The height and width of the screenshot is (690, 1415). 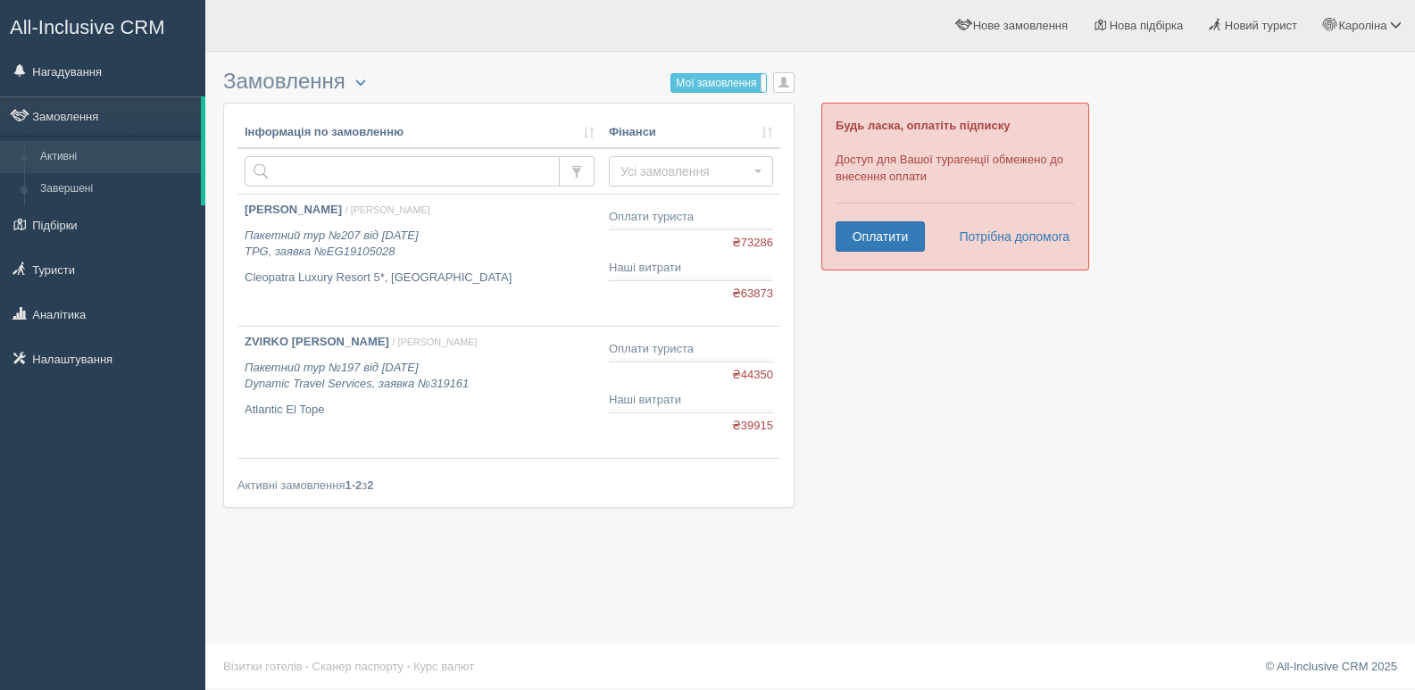 I want to click on a: Інформація по замовленню, so click(x=419, y=132).